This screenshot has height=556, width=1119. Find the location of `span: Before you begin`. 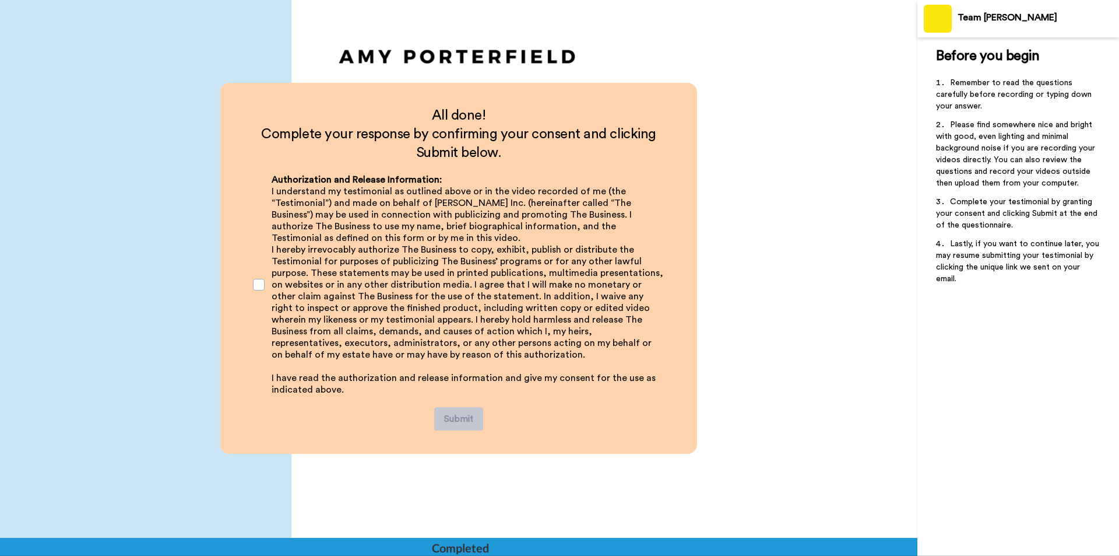

span: Before you begin is located at coordinates (988, 56).